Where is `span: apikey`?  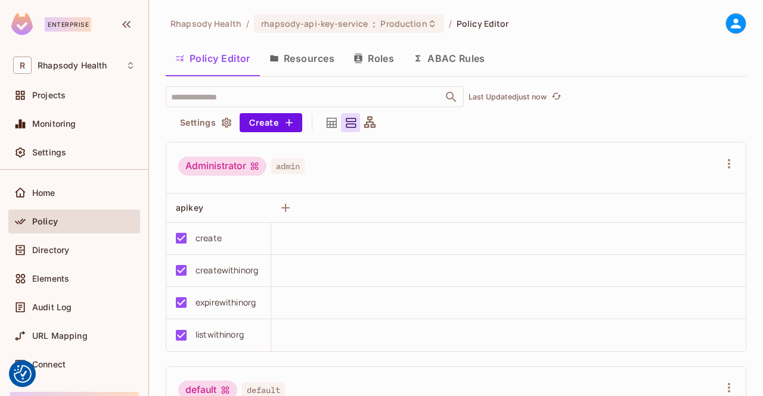
span: apikey is located at coordinates (189, 207).